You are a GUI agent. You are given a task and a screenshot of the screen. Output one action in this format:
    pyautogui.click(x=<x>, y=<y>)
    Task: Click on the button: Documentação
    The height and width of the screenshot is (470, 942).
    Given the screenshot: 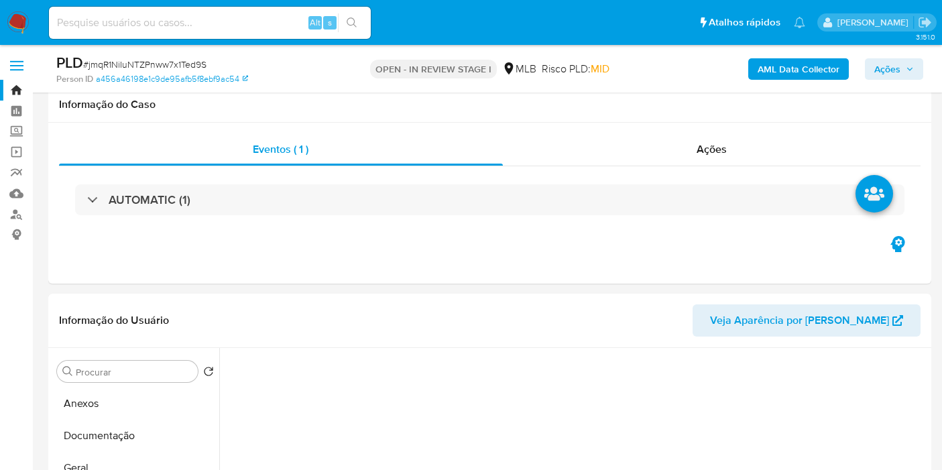 What is the action you would take?
    pyautogui.click(x=135, y=436)
    